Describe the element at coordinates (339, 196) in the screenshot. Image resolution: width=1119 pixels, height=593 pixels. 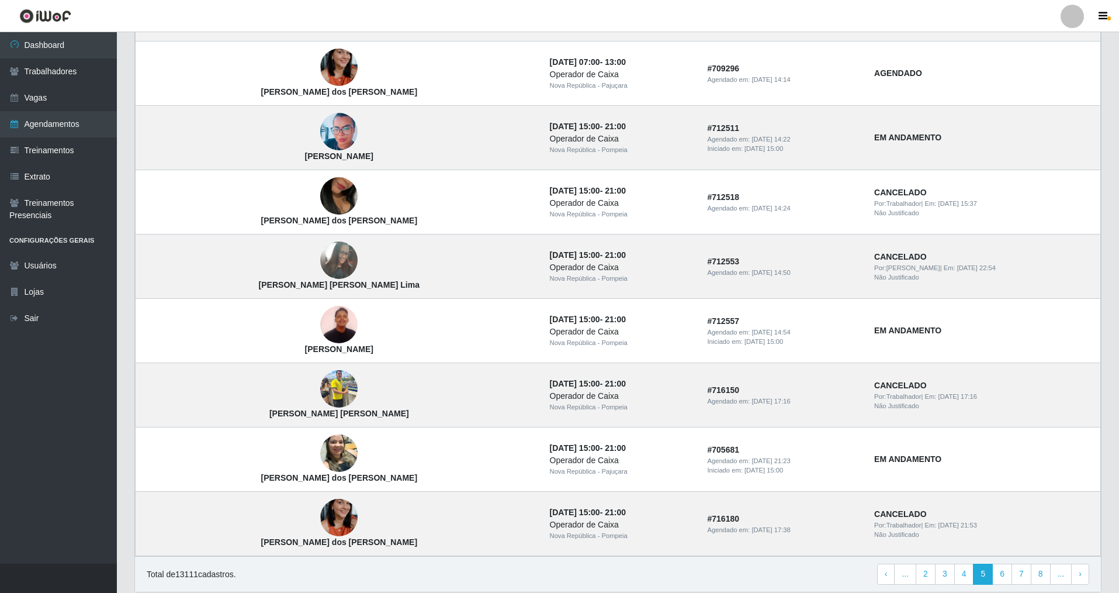
I see `img: Renata Barbosa dos Santos` at that location.